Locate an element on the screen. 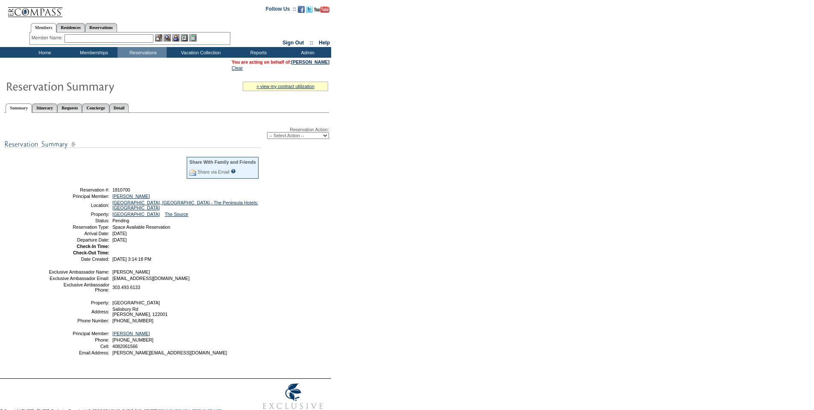  a: Requests is located at coordinates (70, 108).